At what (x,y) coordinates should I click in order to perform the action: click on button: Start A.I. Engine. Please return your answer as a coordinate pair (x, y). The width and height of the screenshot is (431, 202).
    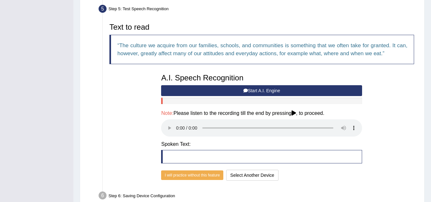
    Looking at the image, I should click on (262, 91).